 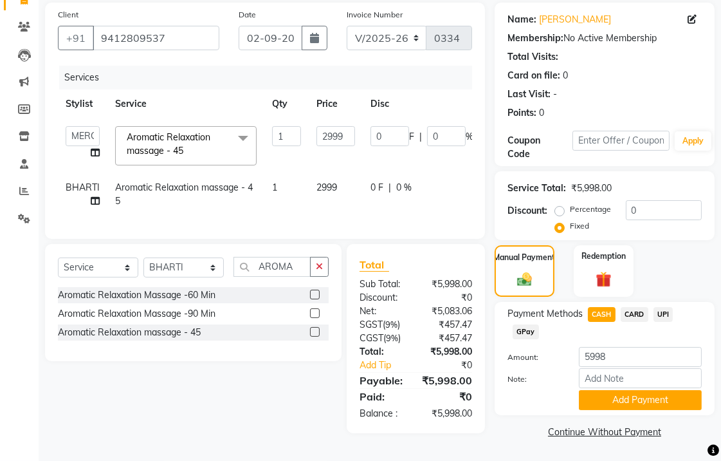 What do you see at coordinates (604, 279) in the screenshot?
I see `img: _gift.svg` at bounding box center [604, 279].